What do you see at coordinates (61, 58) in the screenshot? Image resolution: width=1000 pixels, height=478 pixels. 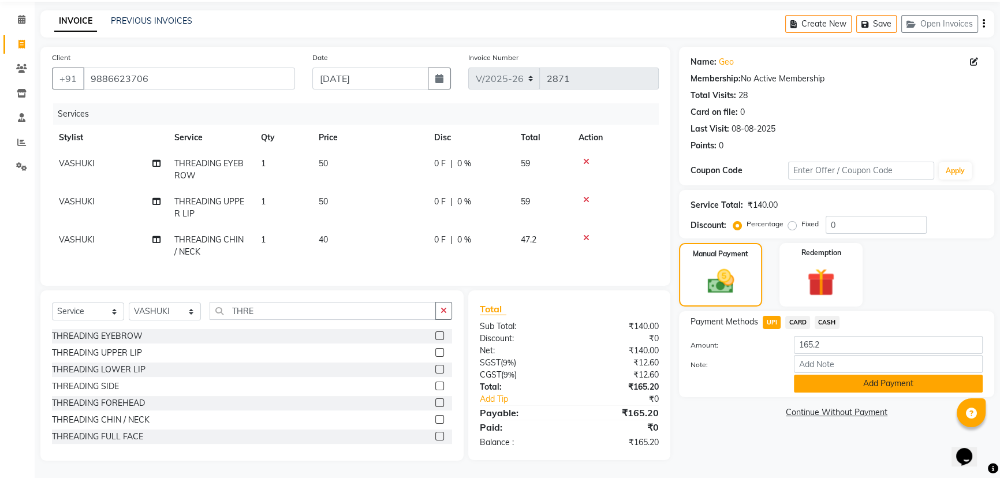 I see `label: Client` at bounding box center [61, 58].